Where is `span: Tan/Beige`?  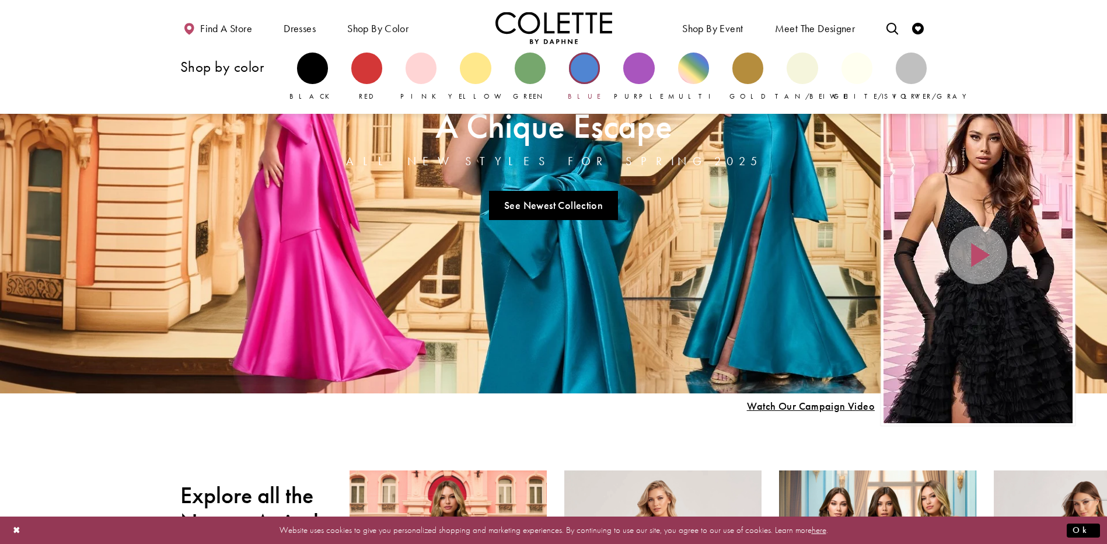
span: Tan/Beige is located at coordinates (811, 96).